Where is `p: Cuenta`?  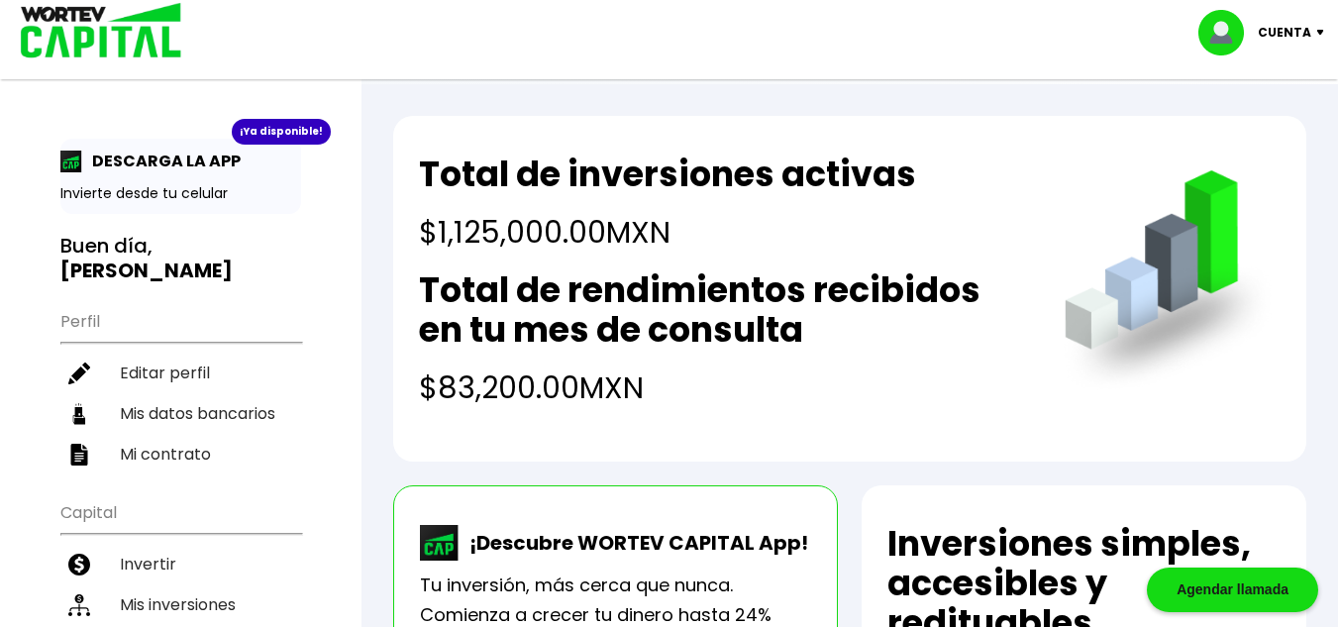
p: Cuenta is located at coordinates (1284, 33).